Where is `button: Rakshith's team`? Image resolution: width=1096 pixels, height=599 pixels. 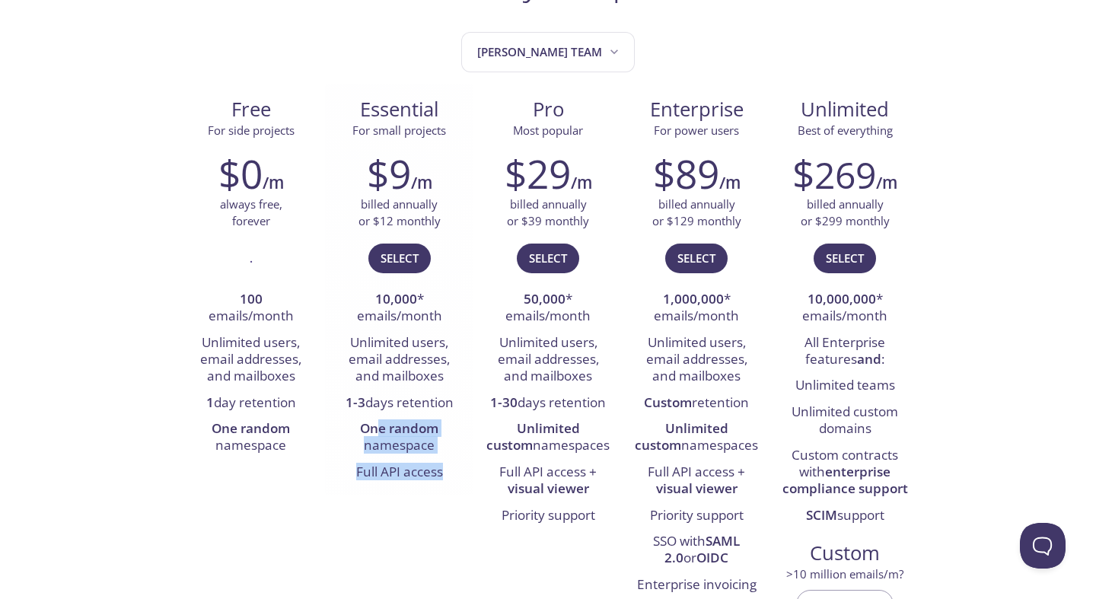 button: Rakshith's team is located at coordinates (548, 52).